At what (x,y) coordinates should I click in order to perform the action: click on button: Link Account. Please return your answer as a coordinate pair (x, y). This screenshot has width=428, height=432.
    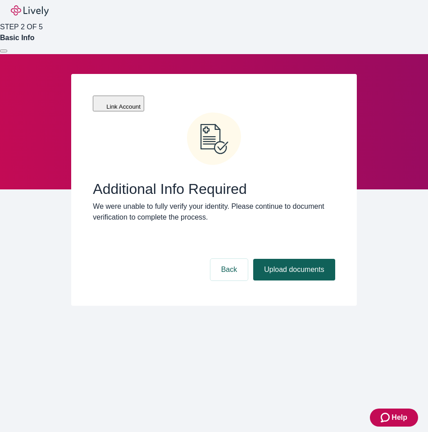
    Looking at the image, I should click on (119, 103).